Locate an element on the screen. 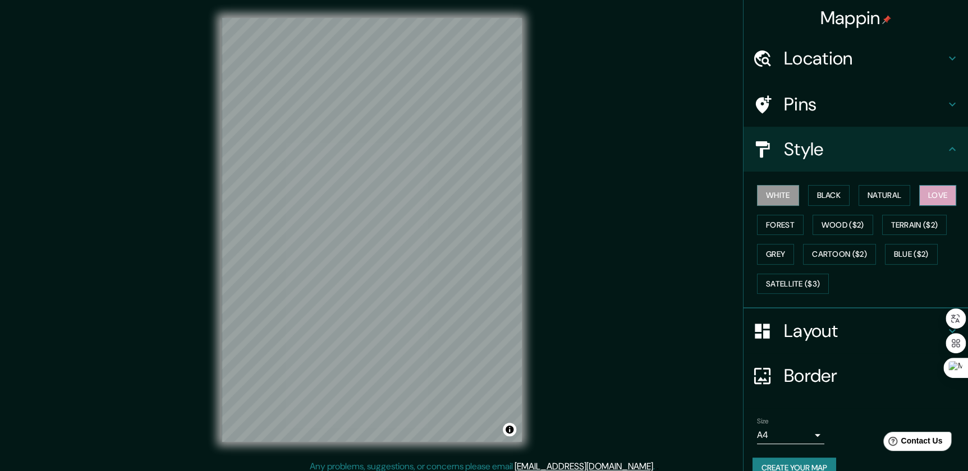 This screenshot has width=968, height=471. button: Love is located at coordinates (938, 195).